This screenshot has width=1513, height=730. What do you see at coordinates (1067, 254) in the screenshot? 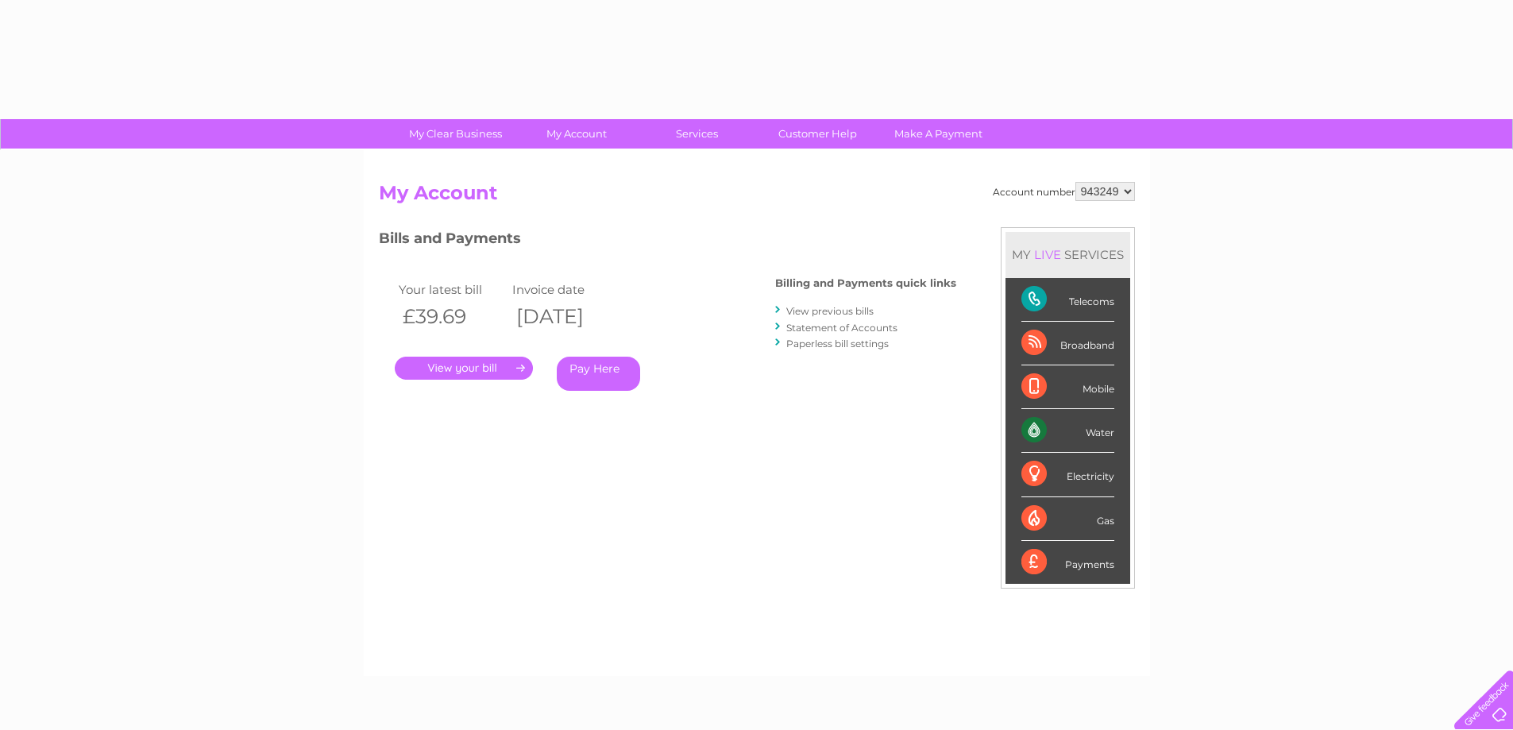
I see `div: MY SERVICES` at bounding box center [1067, 254].